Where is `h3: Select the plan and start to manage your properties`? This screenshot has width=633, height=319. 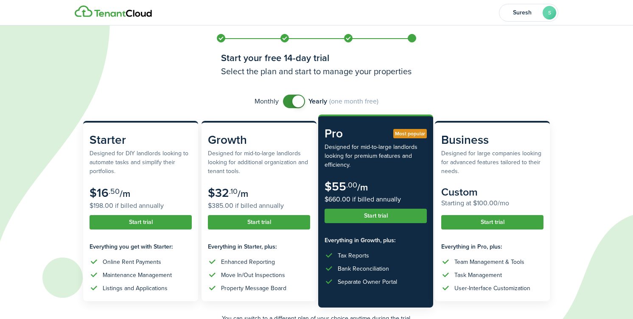
h3: Select the plan and start to manage your properties is located at coordinates (316, 71).